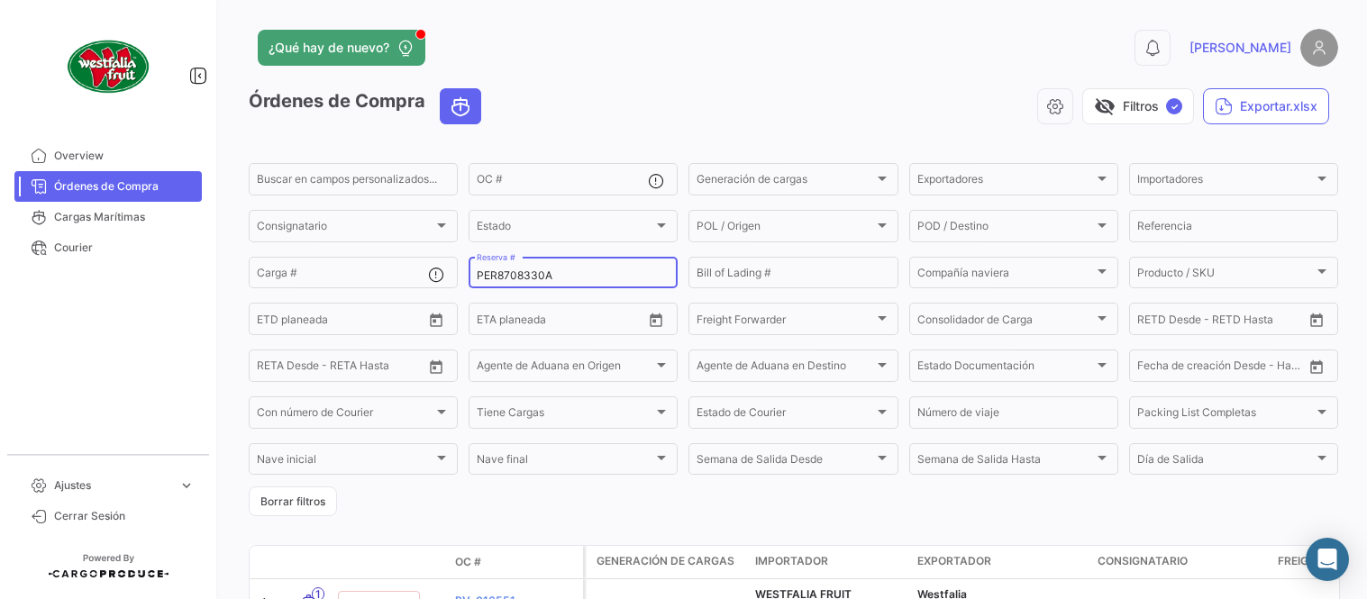 The image size is (1367, 599). Describe the element at coordinates (1226, 462) in the screenshot. I see `span: Día de Salida` at that location.